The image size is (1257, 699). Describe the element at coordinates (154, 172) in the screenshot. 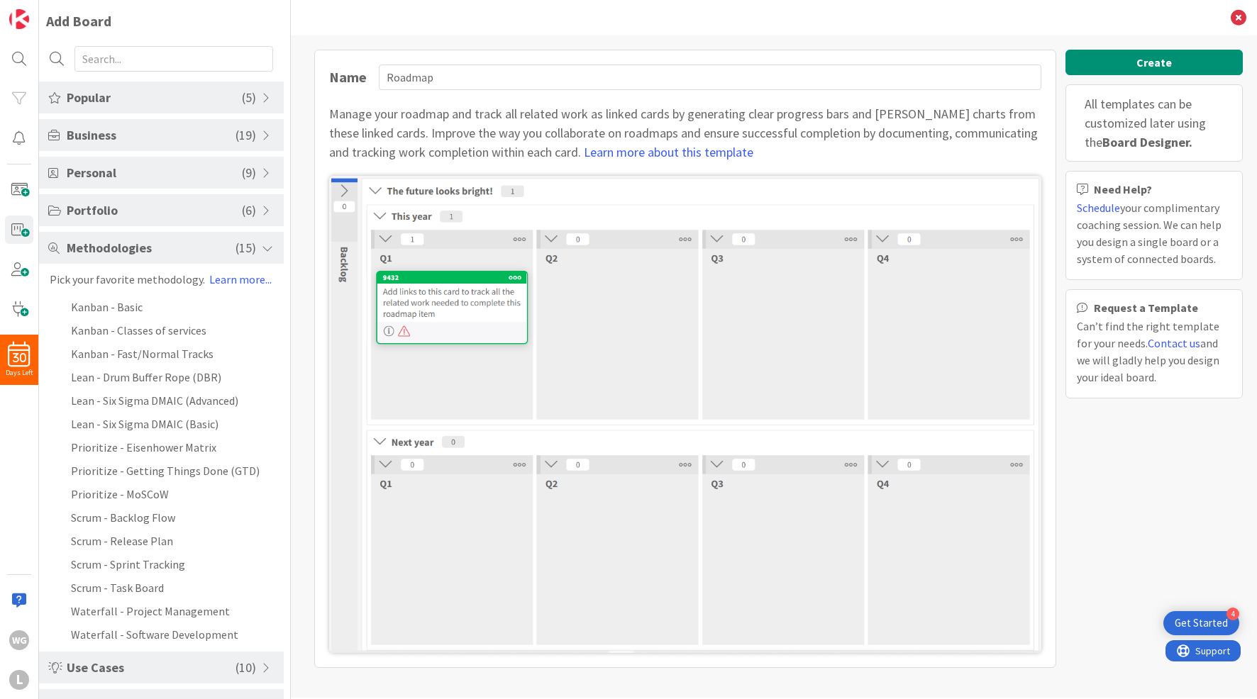

I see `span: Personal` at that location.